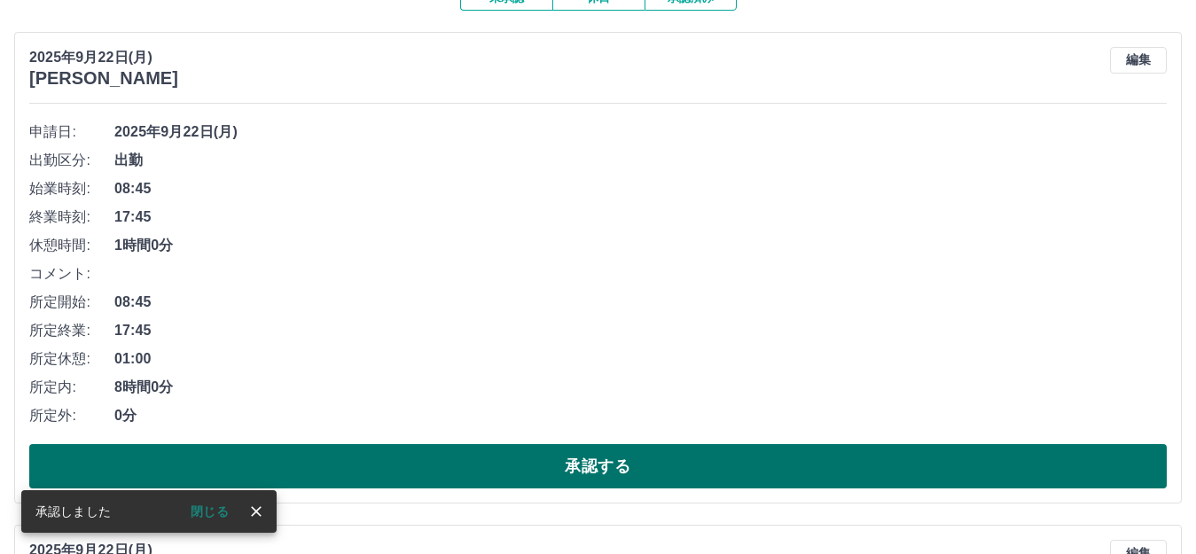 This screenshot has width=1196, height=554. I want to click on span: 所定開始:, so click(72, 302).